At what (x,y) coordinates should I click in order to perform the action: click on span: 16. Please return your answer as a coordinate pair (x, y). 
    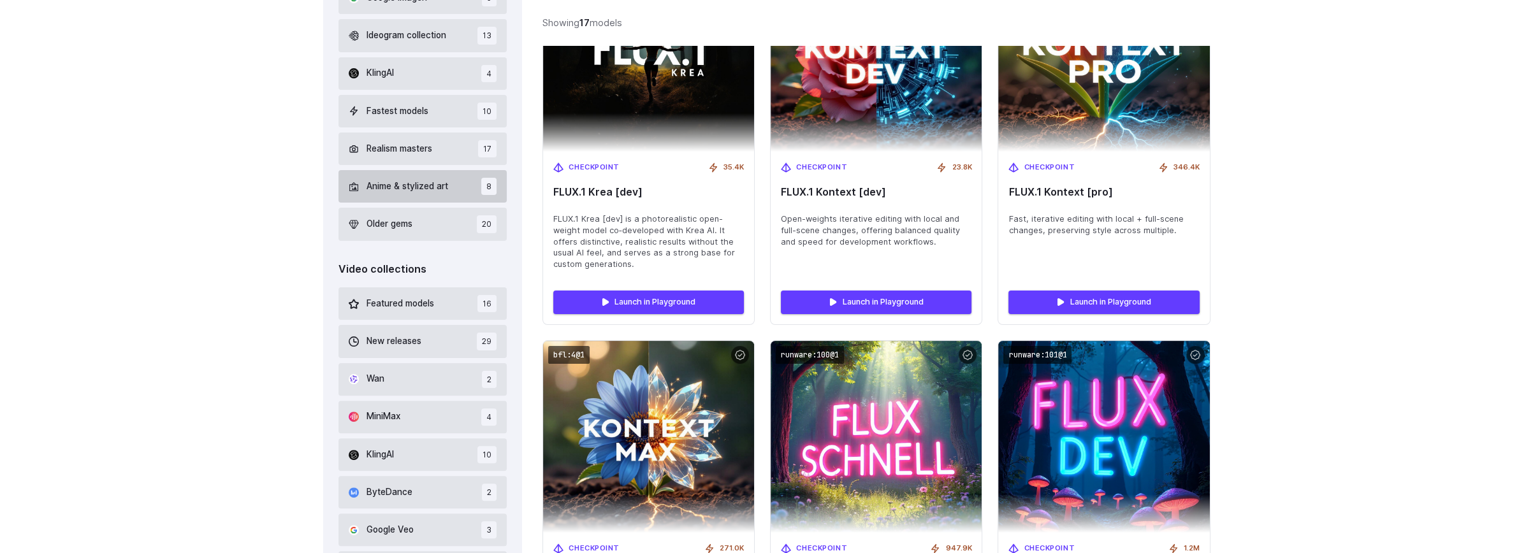
    Looking at the image, I should click on (487, 303).